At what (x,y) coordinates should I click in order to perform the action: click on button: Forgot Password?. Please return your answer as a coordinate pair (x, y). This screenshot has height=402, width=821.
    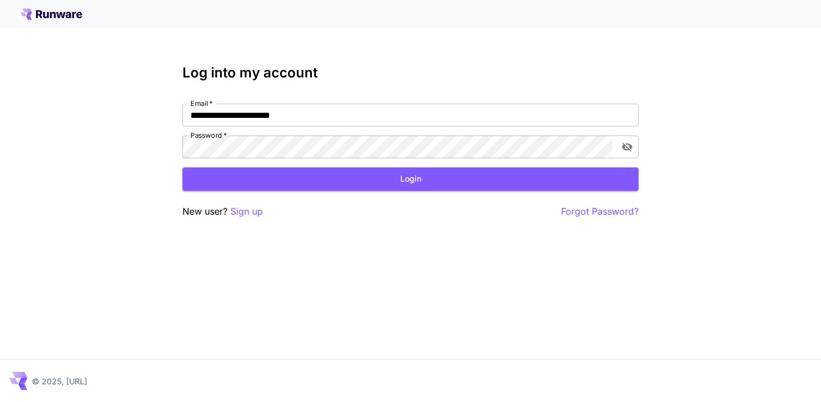
    Looking at the image, I should click on (600, 211).